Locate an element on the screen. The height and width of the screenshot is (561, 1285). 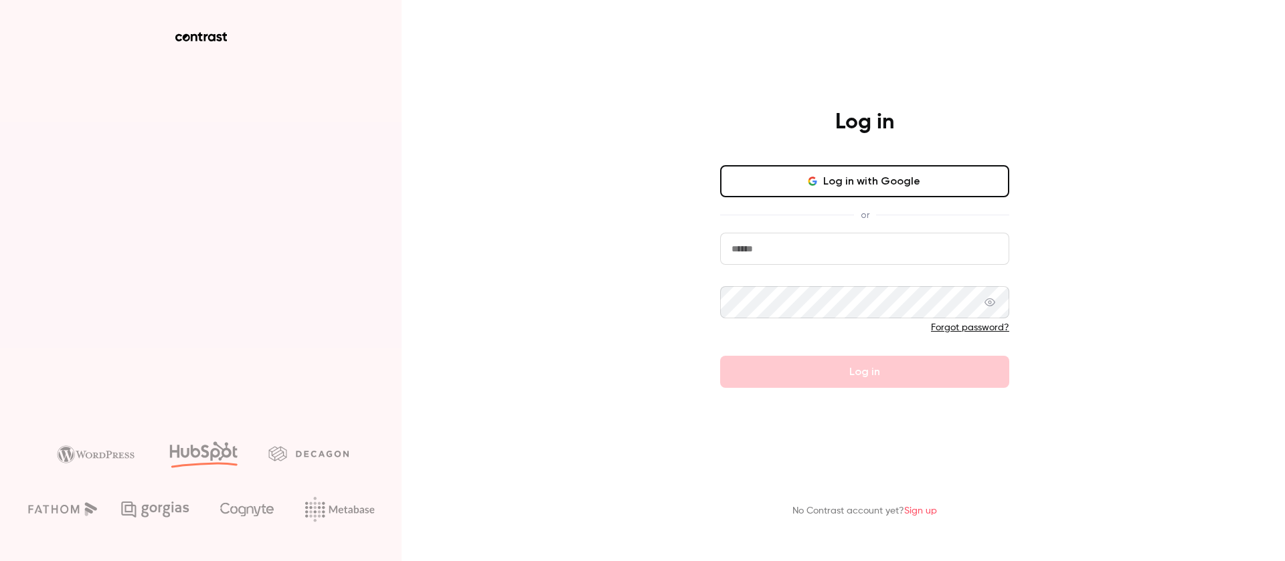
button: Log in with Google is located at coordinates (865, 181).